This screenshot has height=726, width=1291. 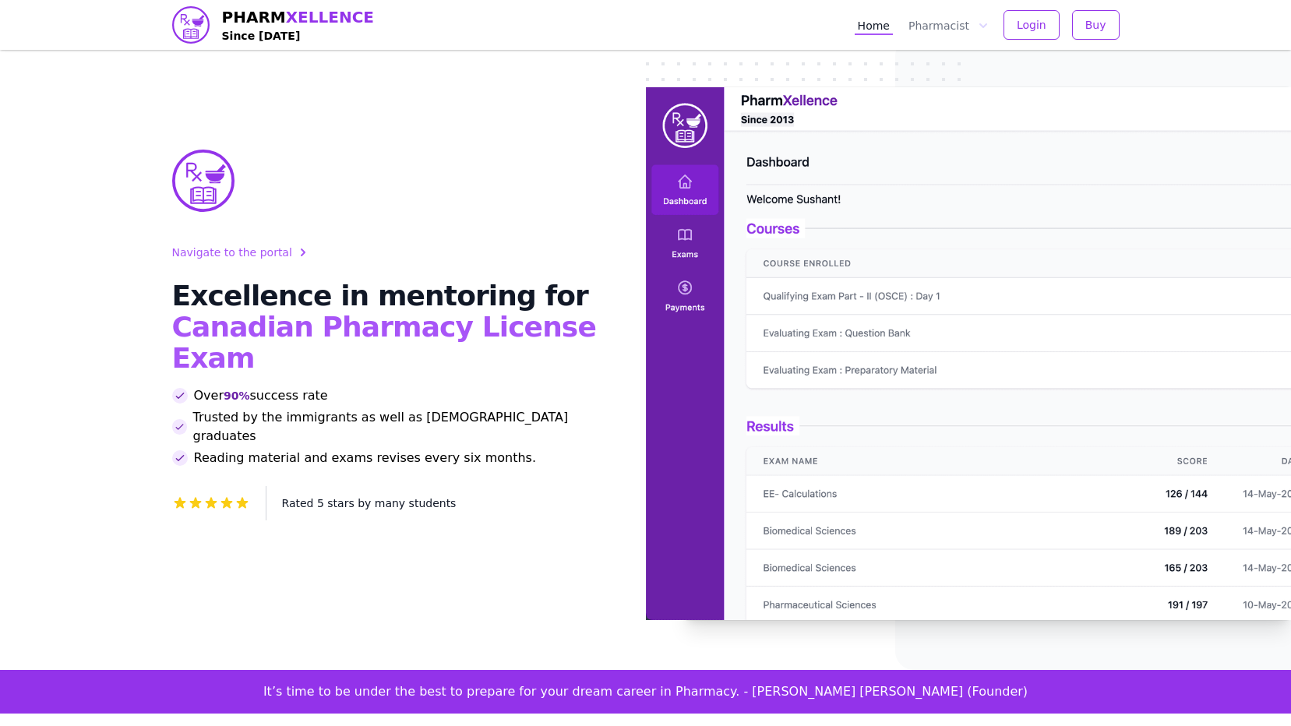 I want to click on button: Login, so click(x=1032, y=25).